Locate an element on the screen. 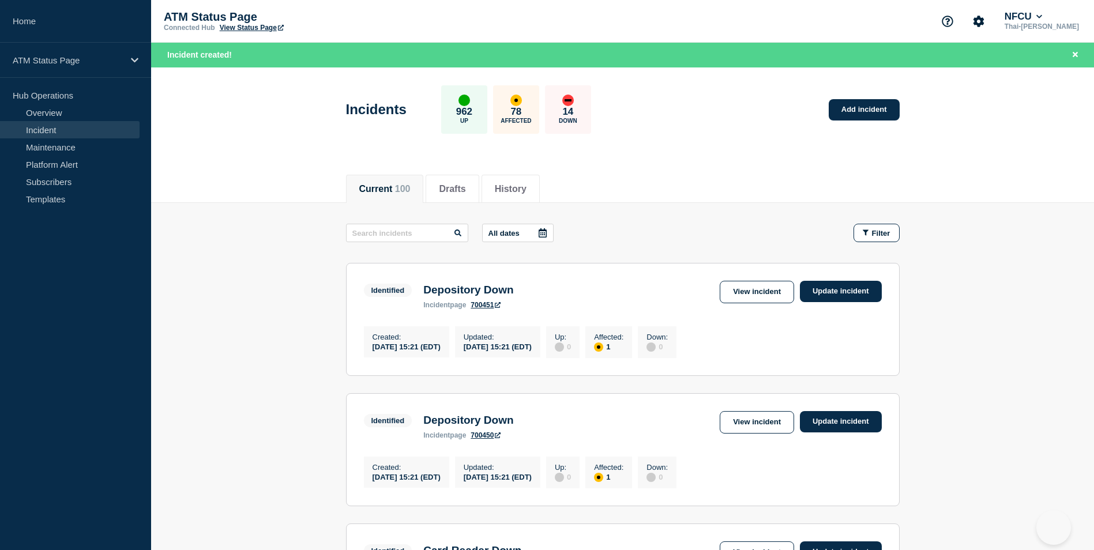 This screenshot has height=550, width=1094. p: Connected Hub is located at coordinates (189, 28).